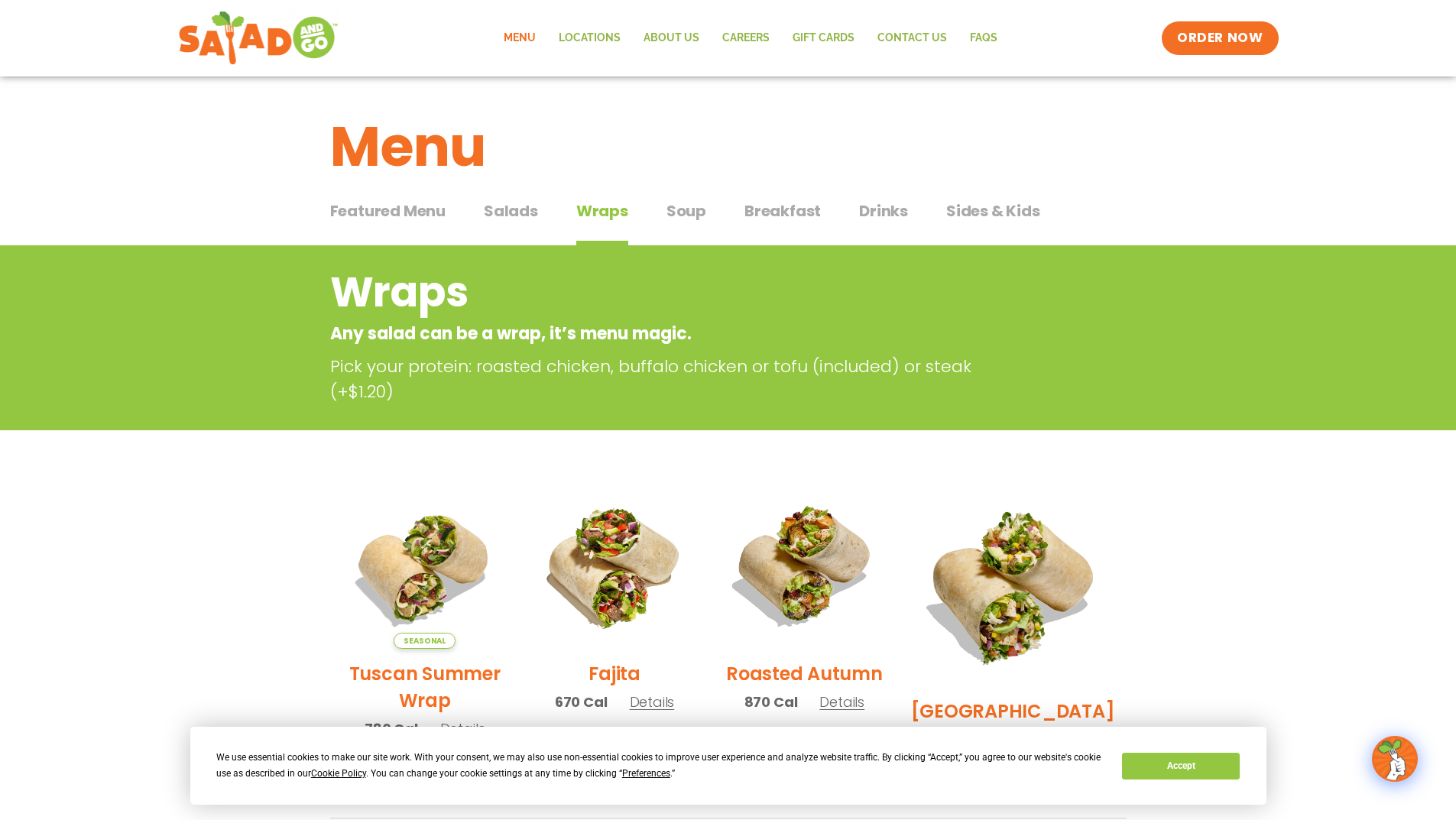 This screenshot has width=1456, height=820. Describe the element at coordinates (425, 687) in the screenshot. I see `h2: Tuscan Summer Wrap` at that location.